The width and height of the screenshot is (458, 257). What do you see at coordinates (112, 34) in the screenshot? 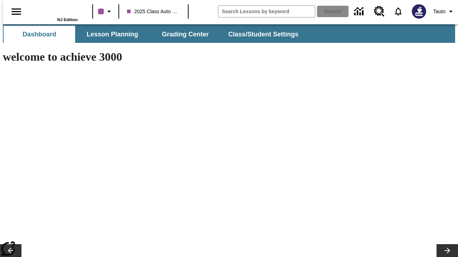
I see `button: Lesson Planning` at bounding box center [112, 34].